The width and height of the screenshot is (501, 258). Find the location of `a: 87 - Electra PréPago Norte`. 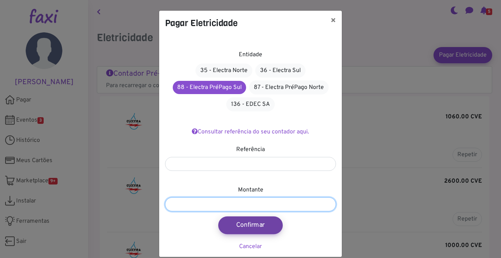

a: 87 - Electra PréPago Norte is located at coordinates (289, 87).